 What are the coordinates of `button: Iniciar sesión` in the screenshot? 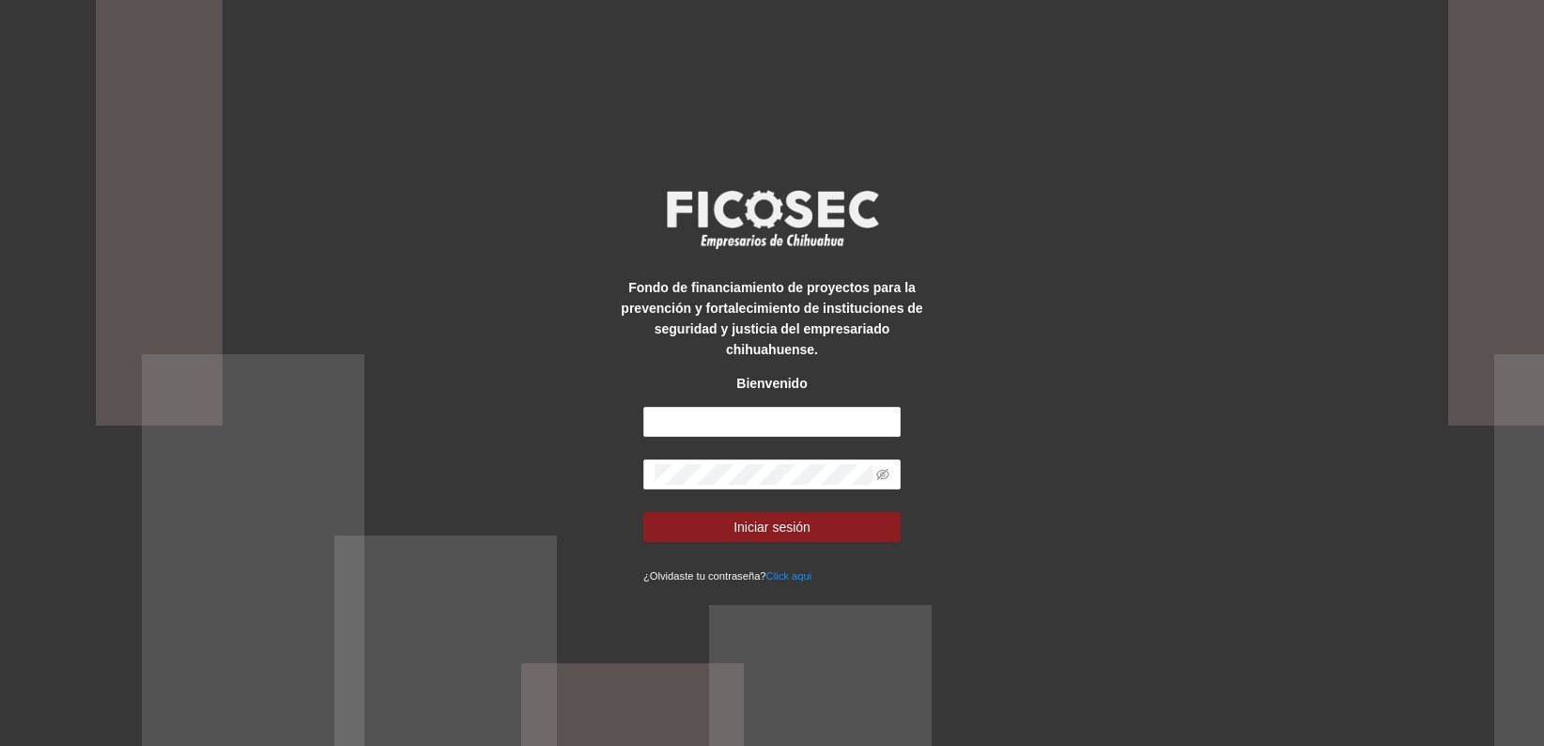 It's located at (772, 527).